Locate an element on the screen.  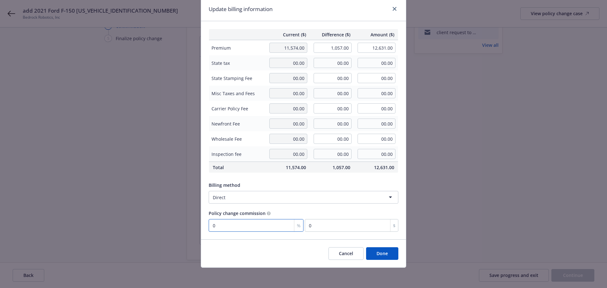
span: Total is located at coordinates (237, 167).